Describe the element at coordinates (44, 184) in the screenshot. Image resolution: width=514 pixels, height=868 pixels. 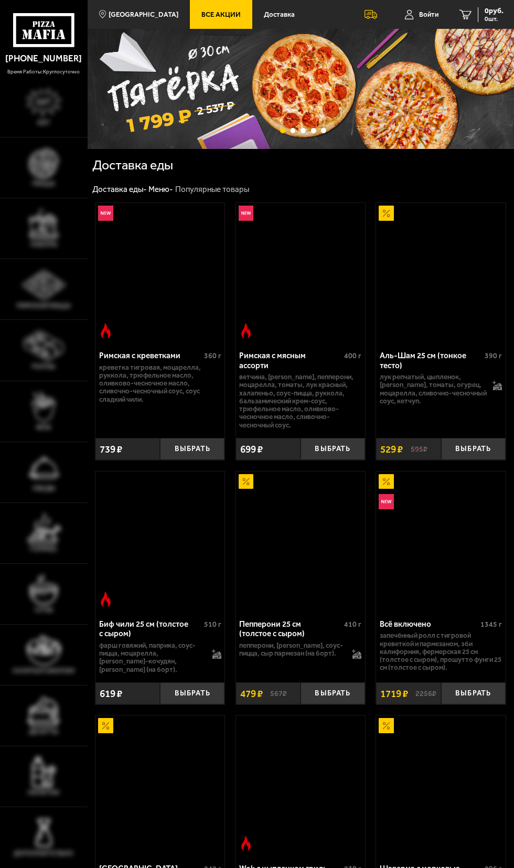
I see `span: Пицца` at that location.